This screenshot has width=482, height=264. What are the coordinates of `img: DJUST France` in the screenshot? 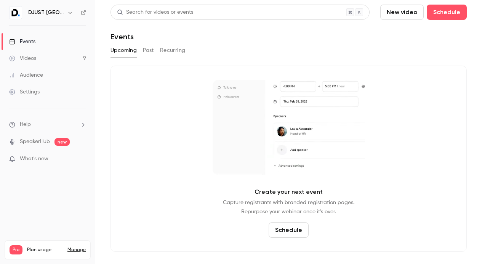 It's located at (16, 13).